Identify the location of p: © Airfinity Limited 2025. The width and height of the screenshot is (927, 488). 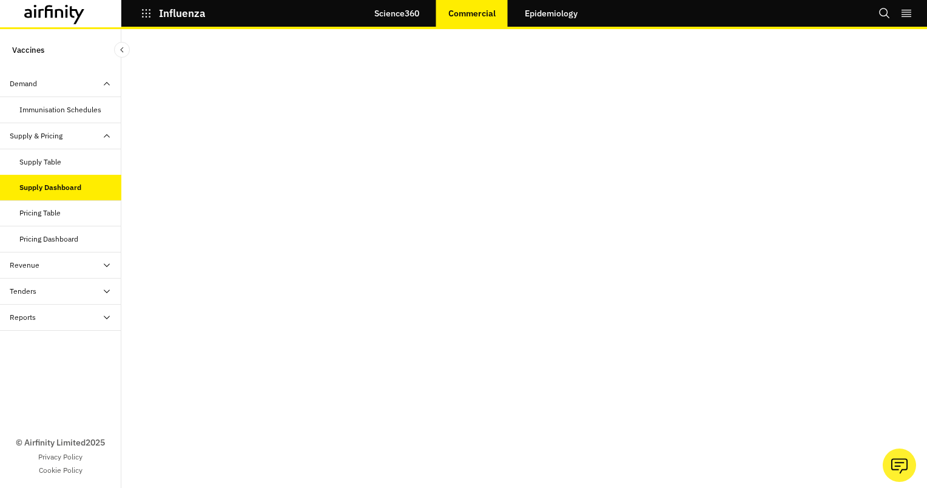
(60, 442).